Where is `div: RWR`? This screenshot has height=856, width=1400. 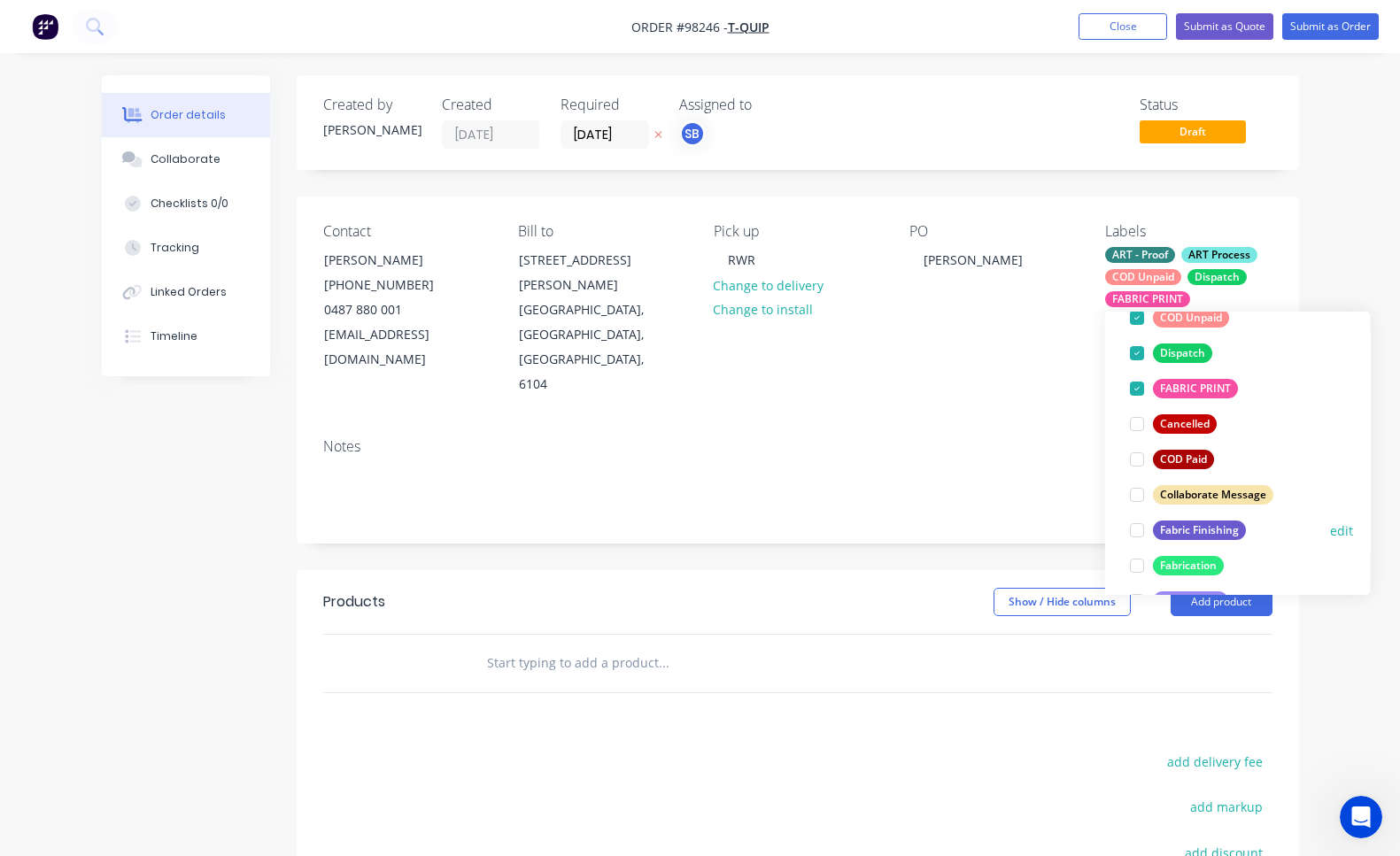
div: RWR is located at coordinates (741, 259).